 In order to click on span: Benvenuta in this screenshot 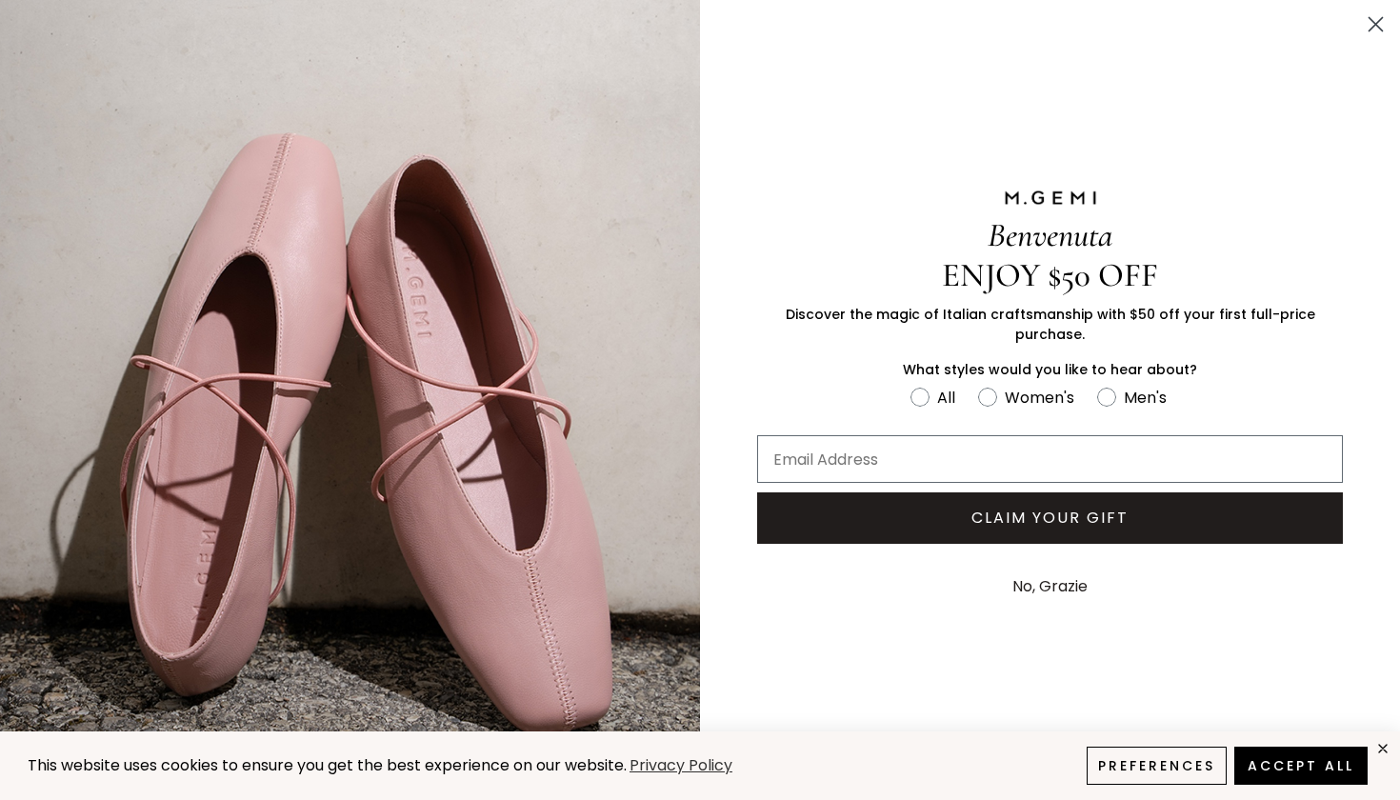, I will do `click(1050, 235)`.